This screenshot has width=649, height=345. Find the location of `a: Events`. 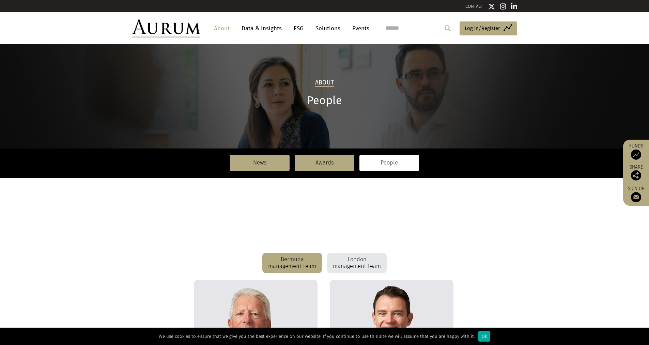

a: Events is located at coordinates (359, 28).